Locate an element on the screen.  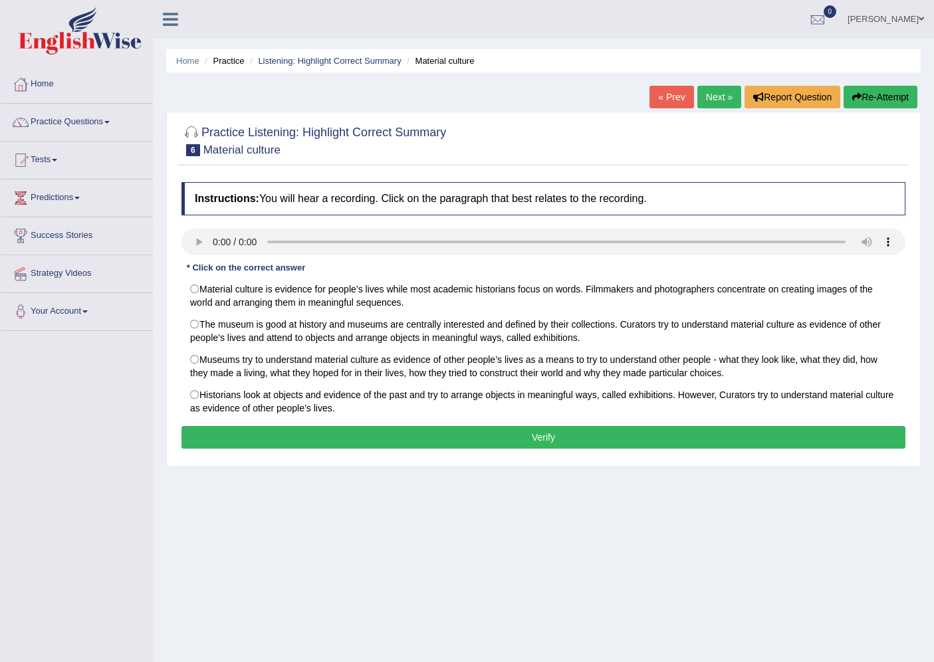
a: Predictions is located at coordinates (76, 196).